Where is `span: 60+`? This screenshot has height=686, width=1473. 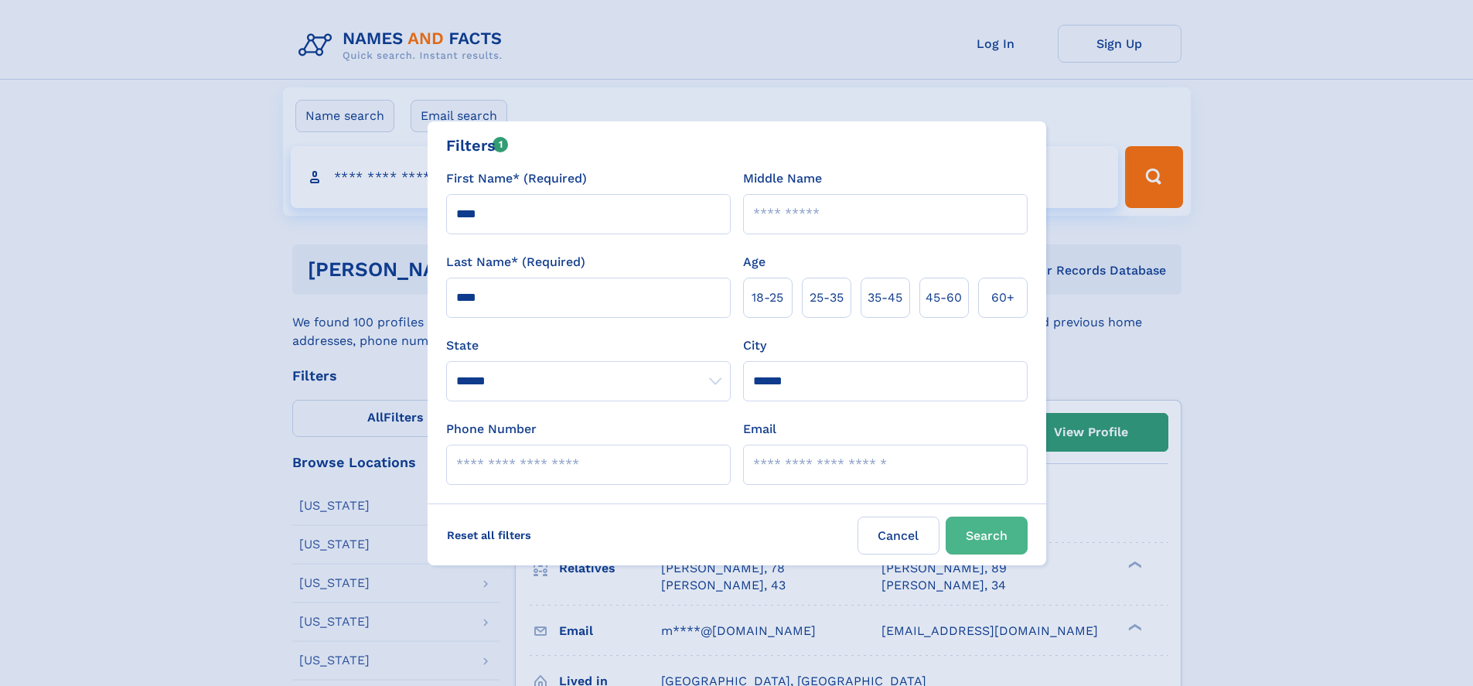 span: 60+ is located at coordinates (1003, 298).